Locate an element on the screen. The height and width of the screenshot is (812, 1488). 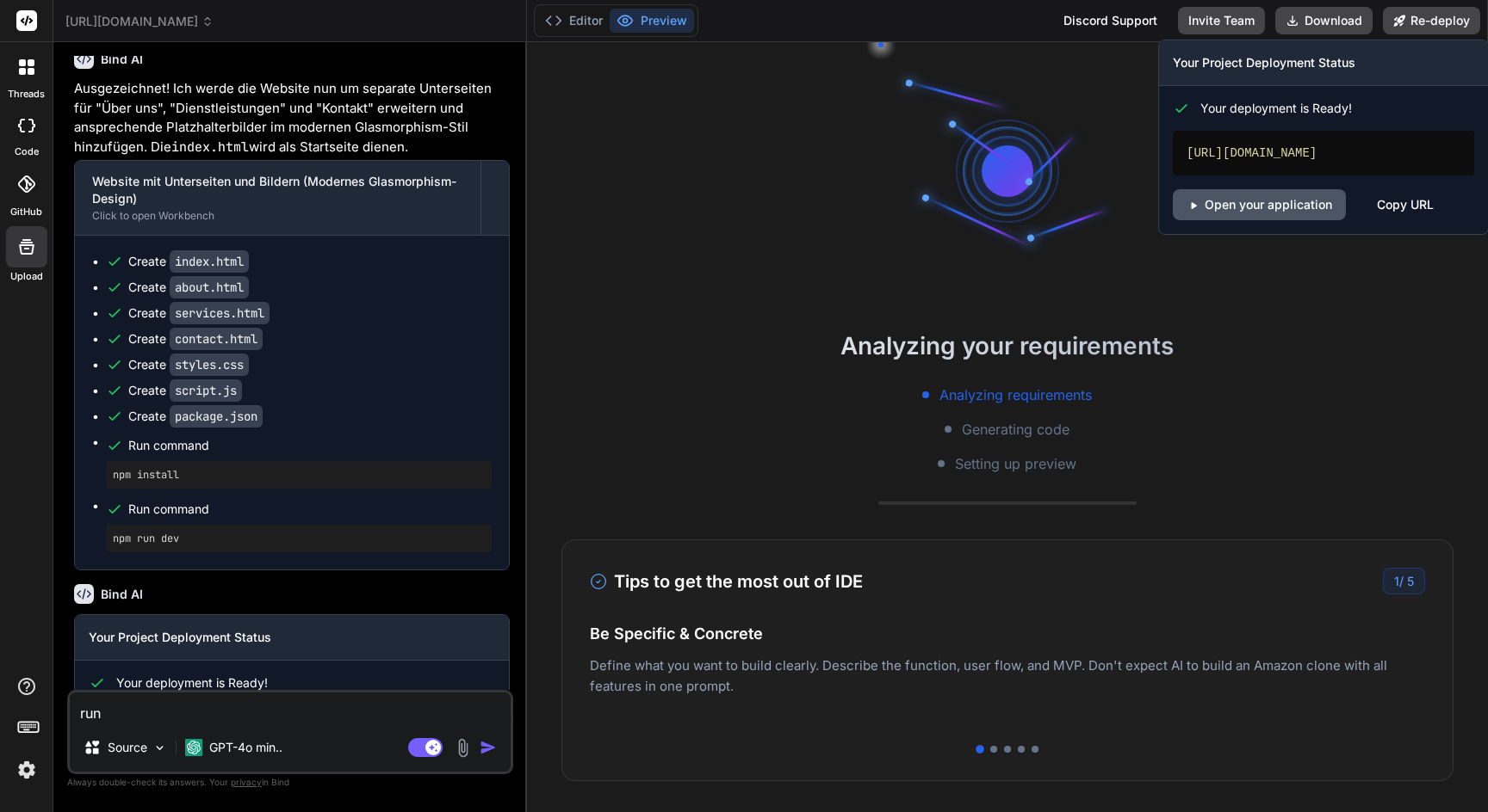
span: Analyzing requirements is located at coordinates (1015, 395).